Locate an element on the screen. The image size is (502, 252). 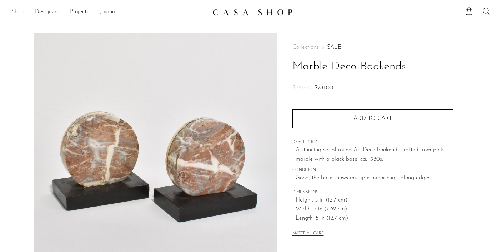
span: Collections is located at coordinates (306, 47).